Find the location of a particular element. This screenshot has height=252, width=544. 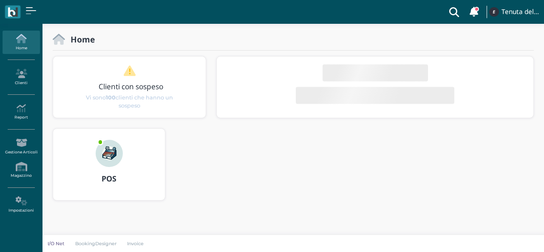

h4: Tenuta del Barco is located at coordinates (521, 12).